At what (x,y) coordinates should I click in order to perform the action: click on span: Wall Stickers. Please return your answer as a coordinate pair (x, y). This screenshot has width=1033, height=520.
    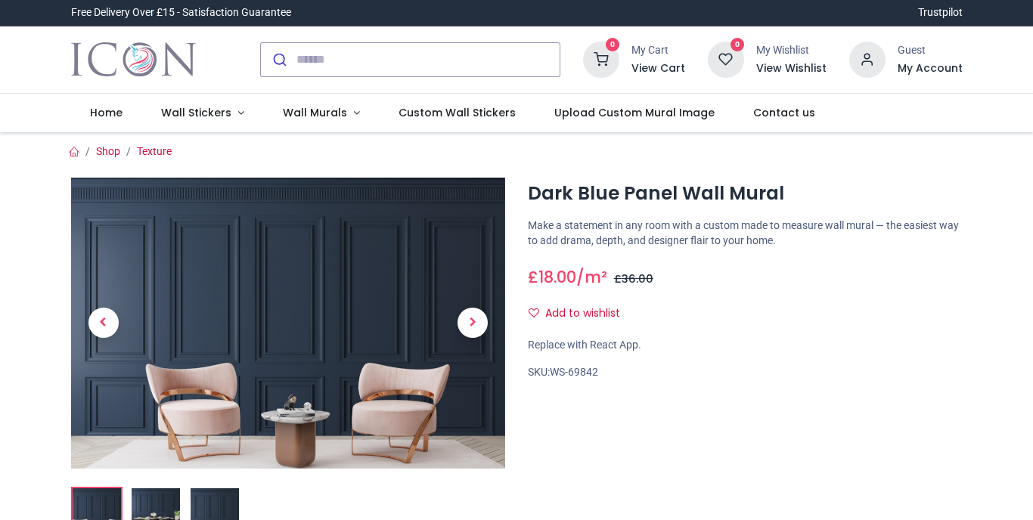
    Looking at the image, I should click on (196, 113).